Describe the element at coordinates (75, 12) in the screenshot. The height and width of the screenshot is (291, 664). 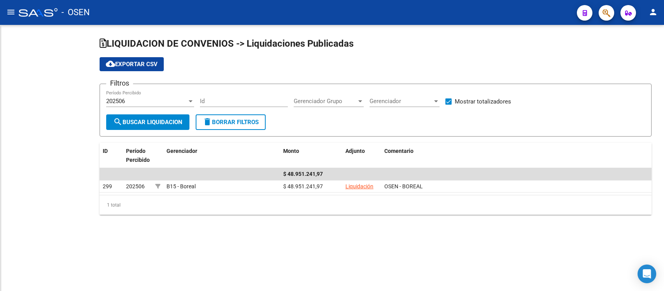
I see `span: - OSEN` at that location.